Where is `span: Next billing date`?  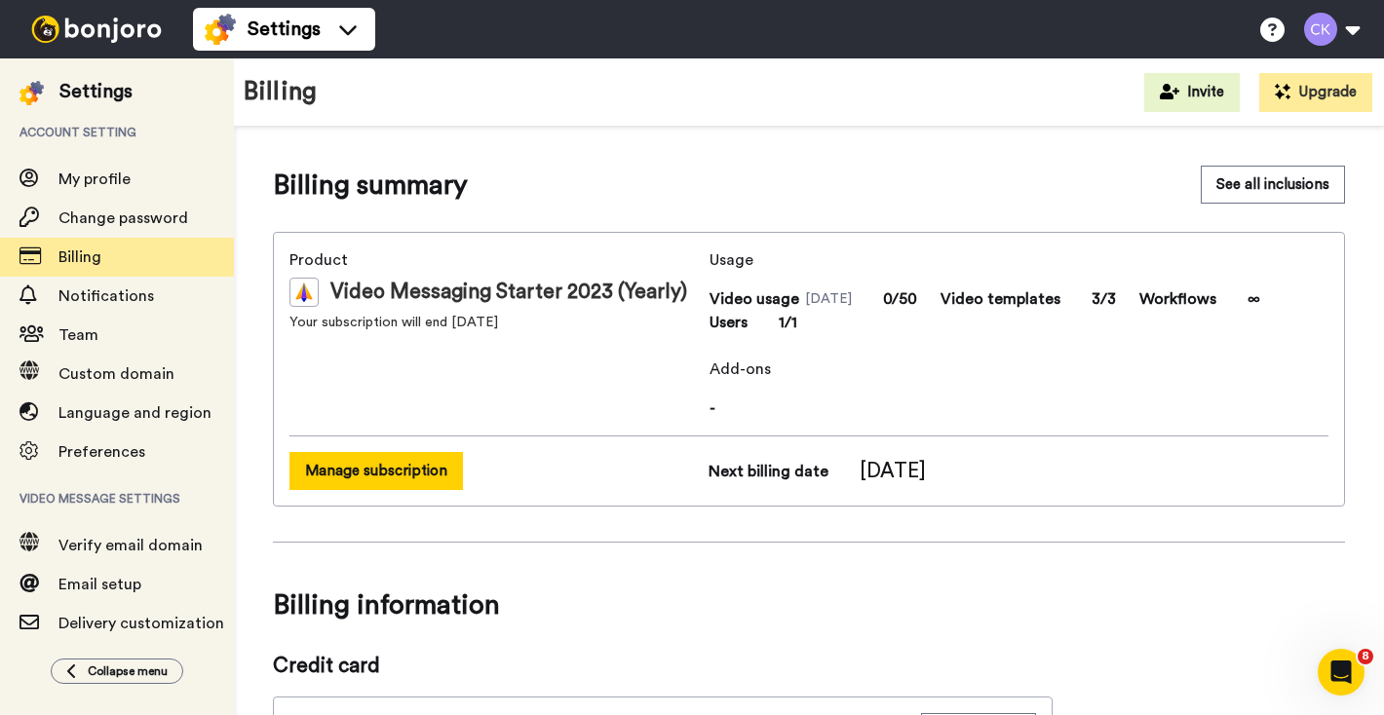
span: Next billing date is located at coordinates (768, 472).